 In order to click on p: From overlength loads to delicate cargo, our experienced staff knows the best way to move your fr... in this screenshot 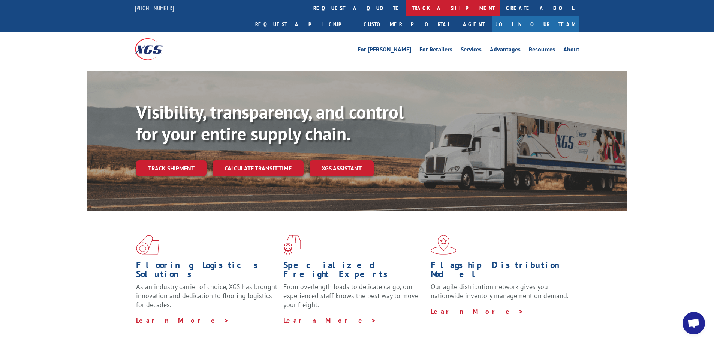, I will do `click(354, 298)`.